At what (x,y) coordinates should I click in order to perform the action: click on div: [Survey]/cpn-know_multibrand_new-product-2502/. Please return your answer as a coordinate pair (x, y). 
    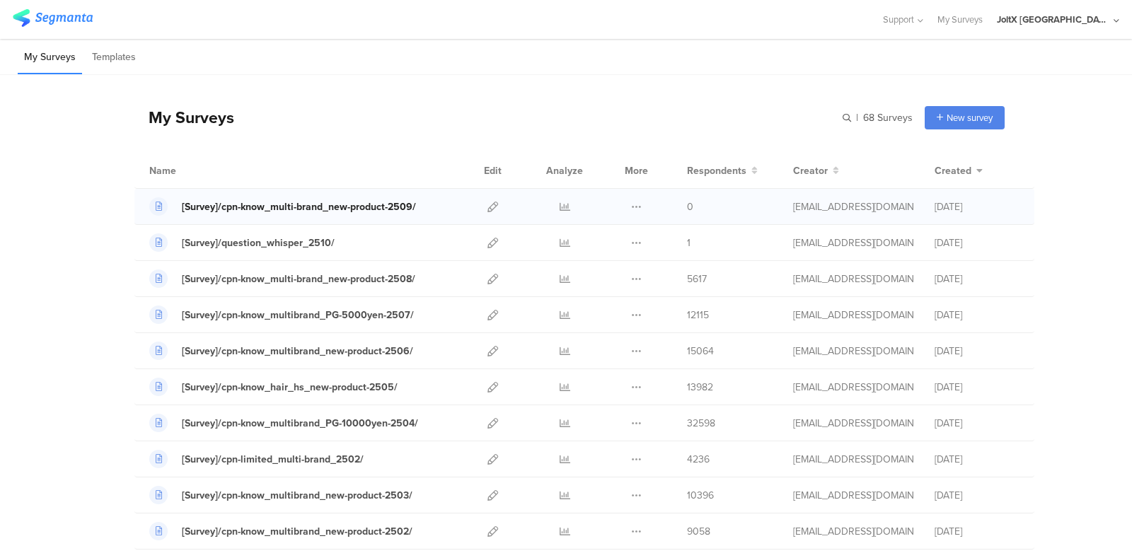
    Looking at the image, I should click on (297, 531).